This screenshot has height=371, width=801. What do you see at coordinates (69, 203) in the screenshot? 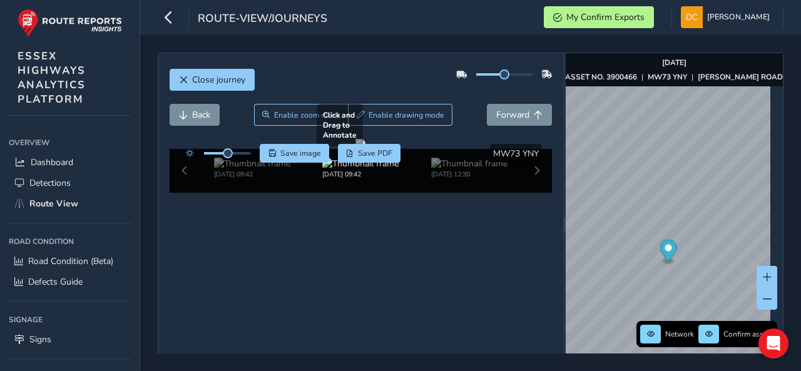
I see `a: Route View` at bounding box center [69, 203].